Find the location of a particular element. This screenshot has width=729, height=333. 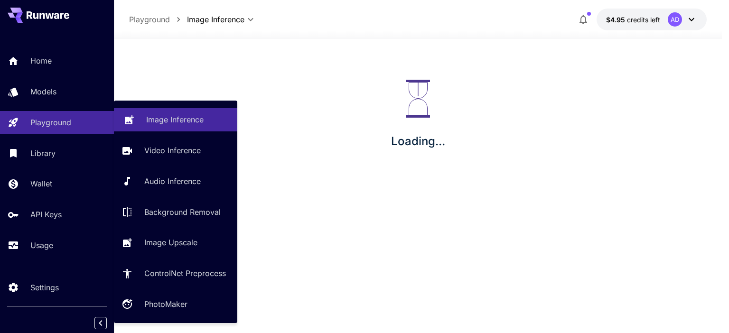

button: $4.95203 is located at coordinates (652, 19).